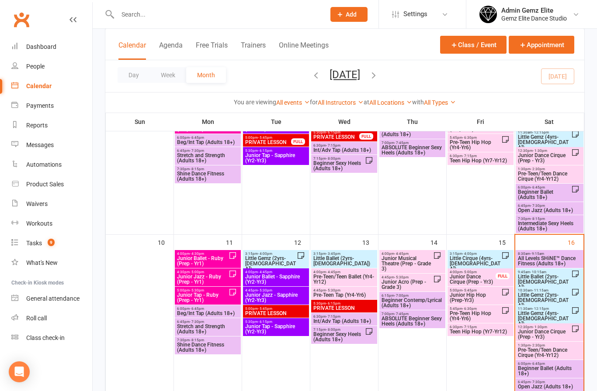  I want to click on th: Sun, so click(140, 122).